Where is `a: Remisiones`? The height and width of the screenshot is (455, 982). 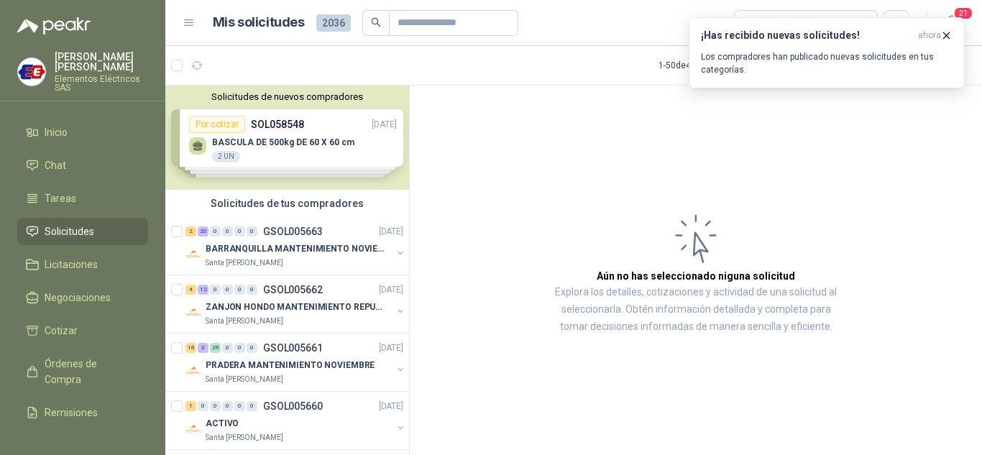
a: Remisiones is located at coordinates (83, 413).